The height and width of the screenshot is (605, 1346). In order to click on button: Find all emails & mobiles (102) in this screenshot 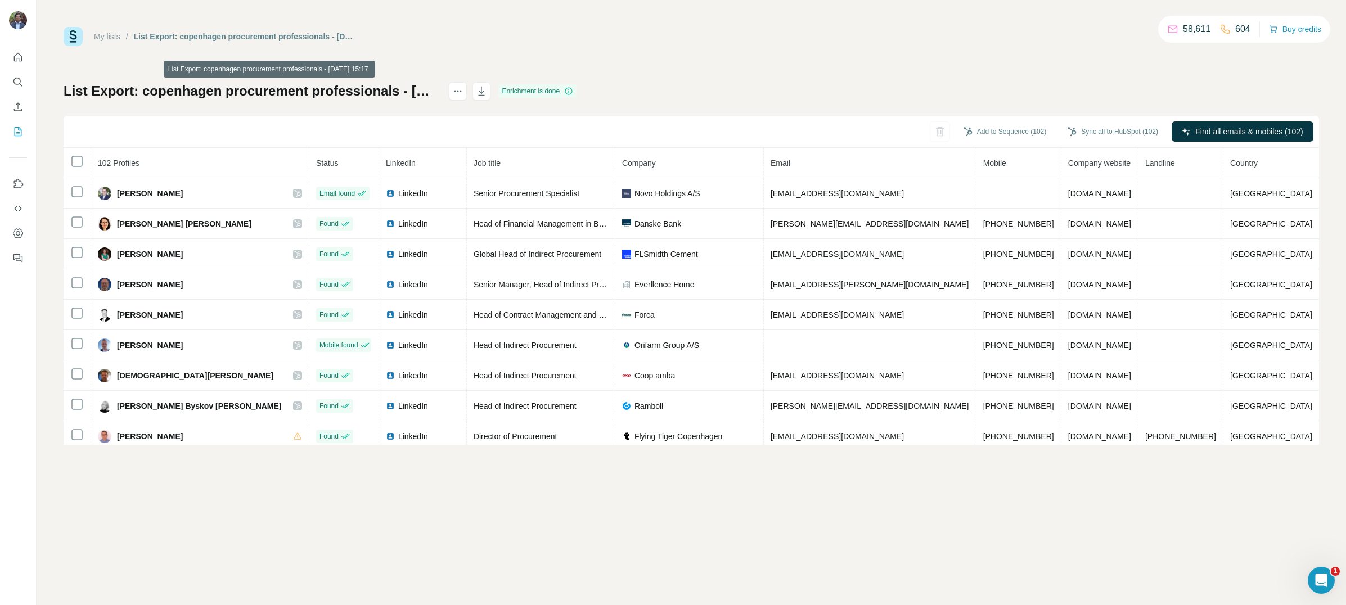, I will do `click(1243, 132)`.